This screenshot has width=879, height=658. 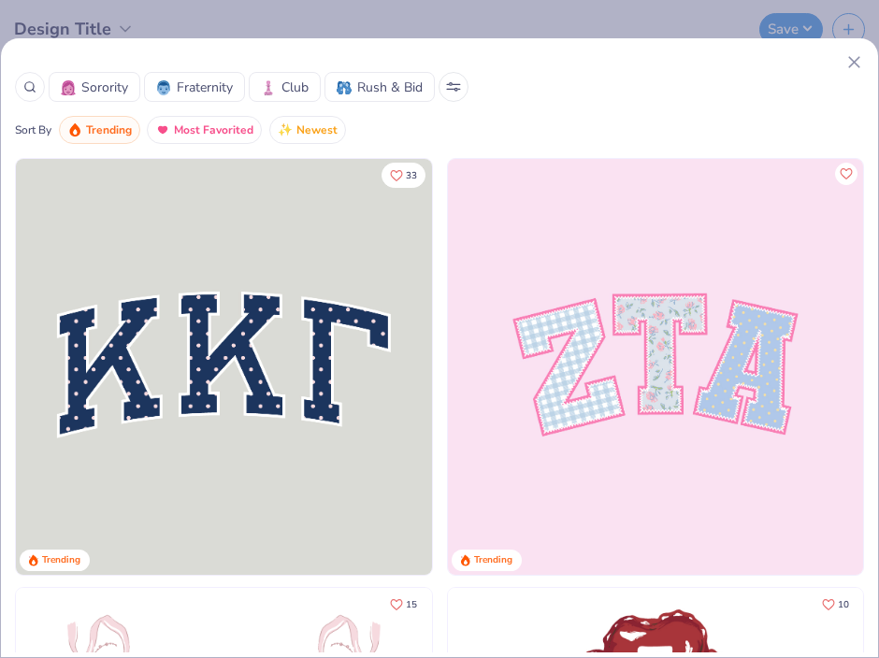 I want to click on span: Rush & Bid, so click(x=390, y=87).